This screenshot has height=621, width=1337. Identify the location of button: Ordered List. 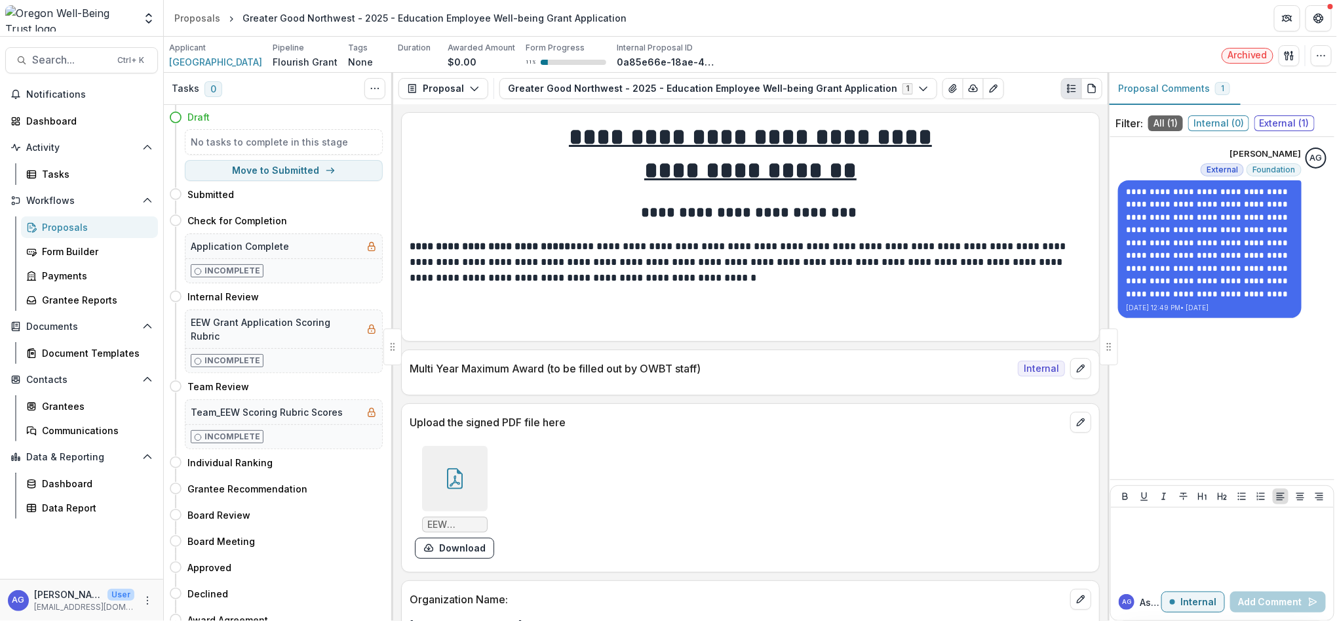
(1261, 496).